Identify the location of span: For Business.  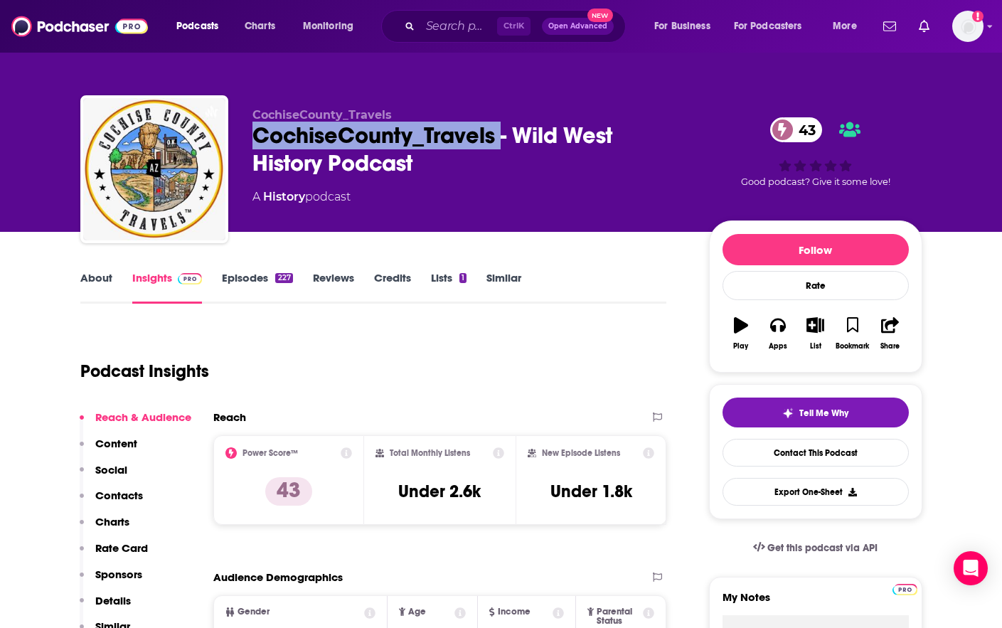
(682, 26).